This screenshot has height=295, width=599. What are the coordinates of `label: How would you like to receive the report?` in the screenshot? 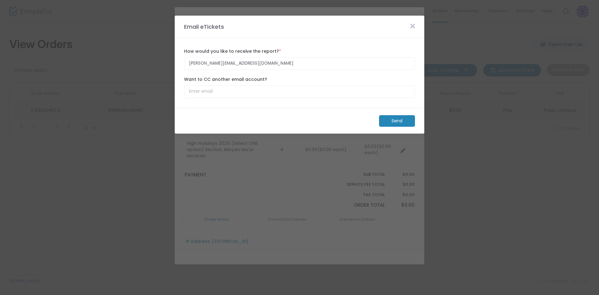 It's located at (300, 51).